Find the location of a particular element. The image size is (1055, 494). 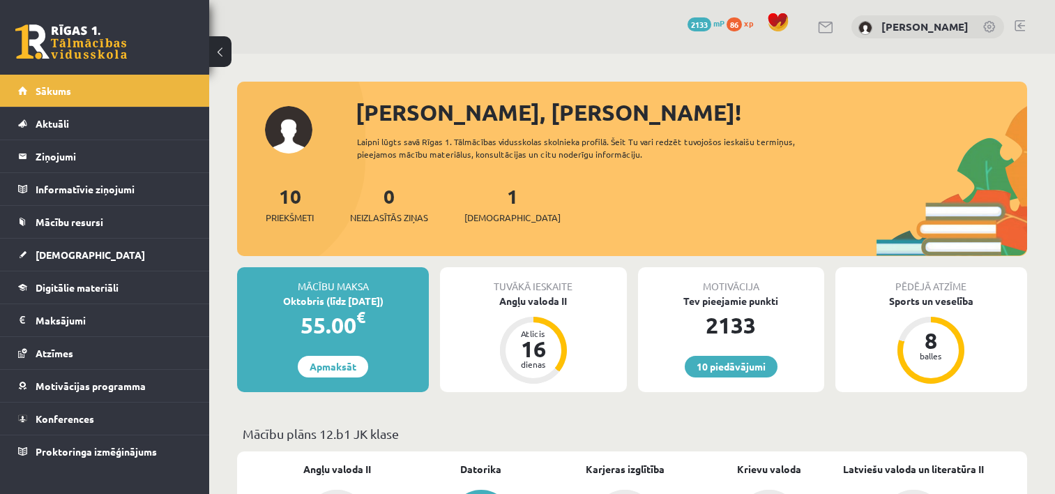

a: Karjeras izglītība is located at coordinates (625, 468).